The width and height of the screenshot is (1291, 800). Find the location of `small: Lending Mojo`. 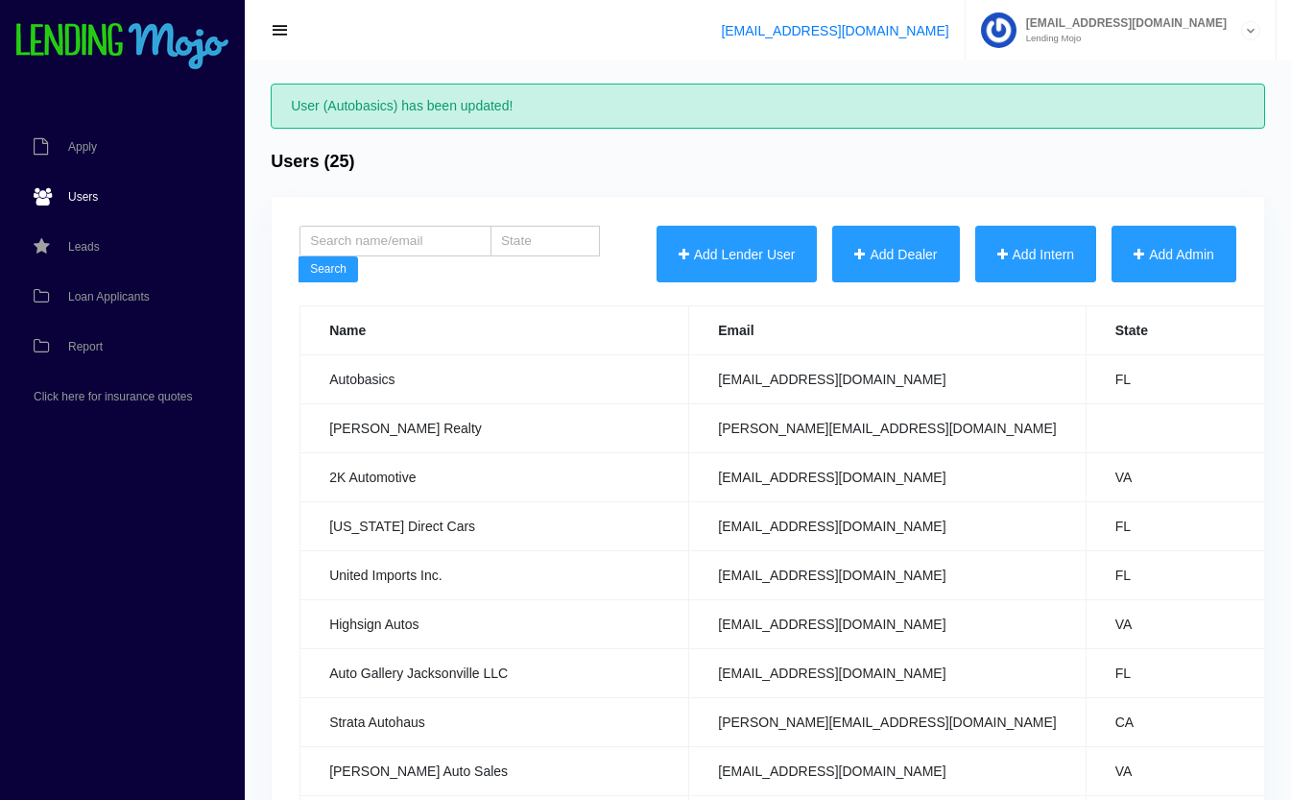

small: Lending Mojo is located at coordinates (1121, 38).